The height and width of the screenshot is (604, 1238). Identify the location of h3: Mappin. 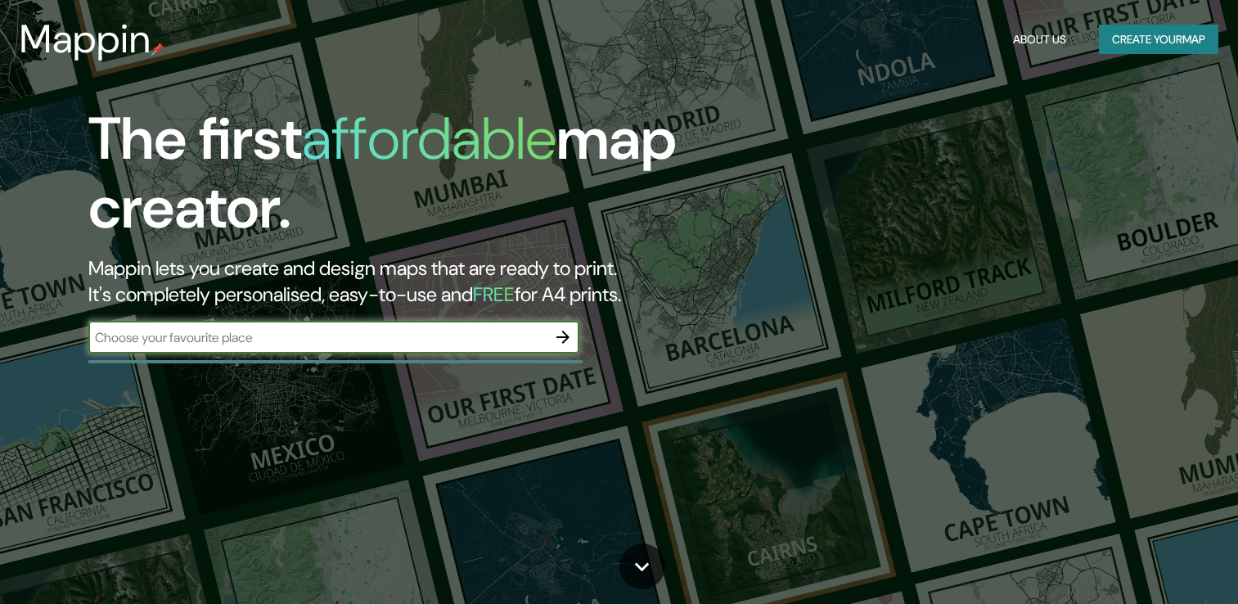
(85, 39).